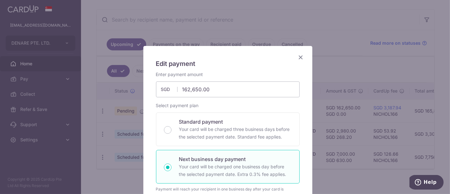 The height and width of the screenshot is (194, 450). Describe the element at coordinates (301, 57) in the screenshot. I see `button: Close` at that location.